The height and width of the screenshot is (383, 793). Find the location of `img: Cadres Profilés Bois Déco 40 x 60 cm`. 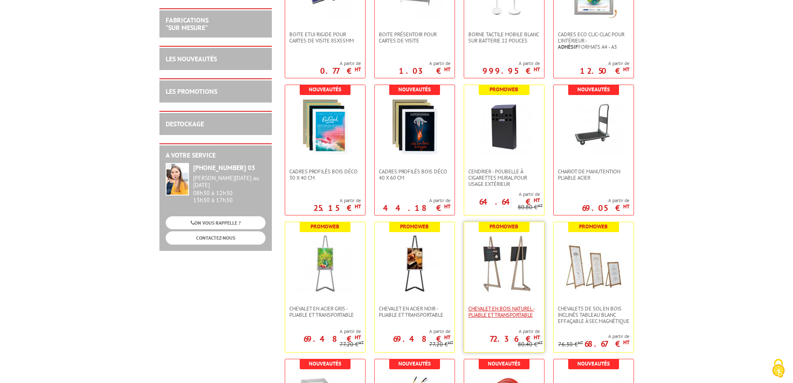

img: Cadres Profilés Bois Déco 40 x 60 cm is located at coordinates (415, 127).